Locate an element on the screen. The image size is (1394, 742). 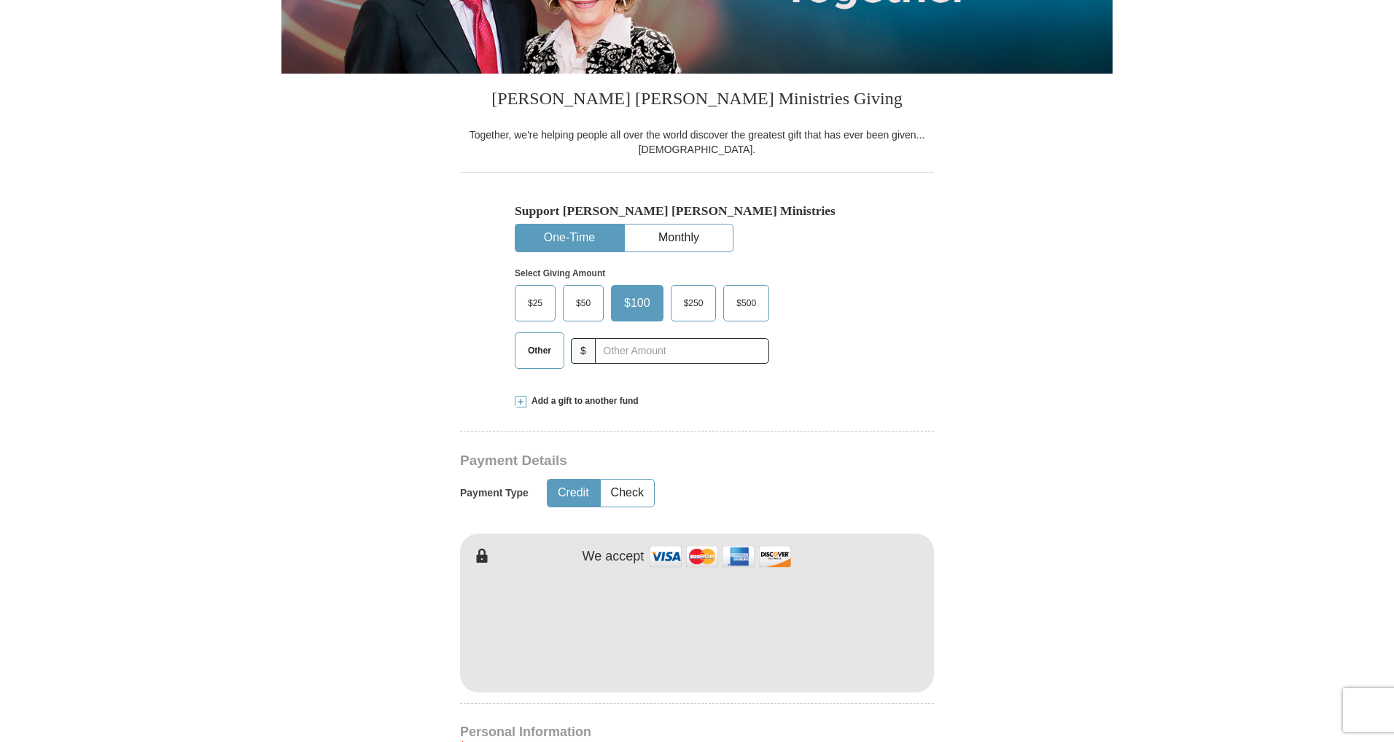
span: $100 is located at coordinates (637, 303).